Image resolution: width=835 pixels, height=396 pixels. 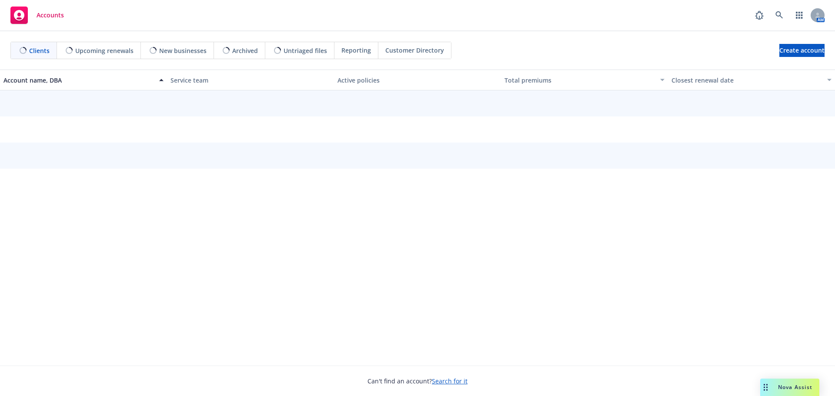 What do you see at coordinates (251, 80) in the screenshot?
I see `div: Service team` at bounding box center [251, 80].